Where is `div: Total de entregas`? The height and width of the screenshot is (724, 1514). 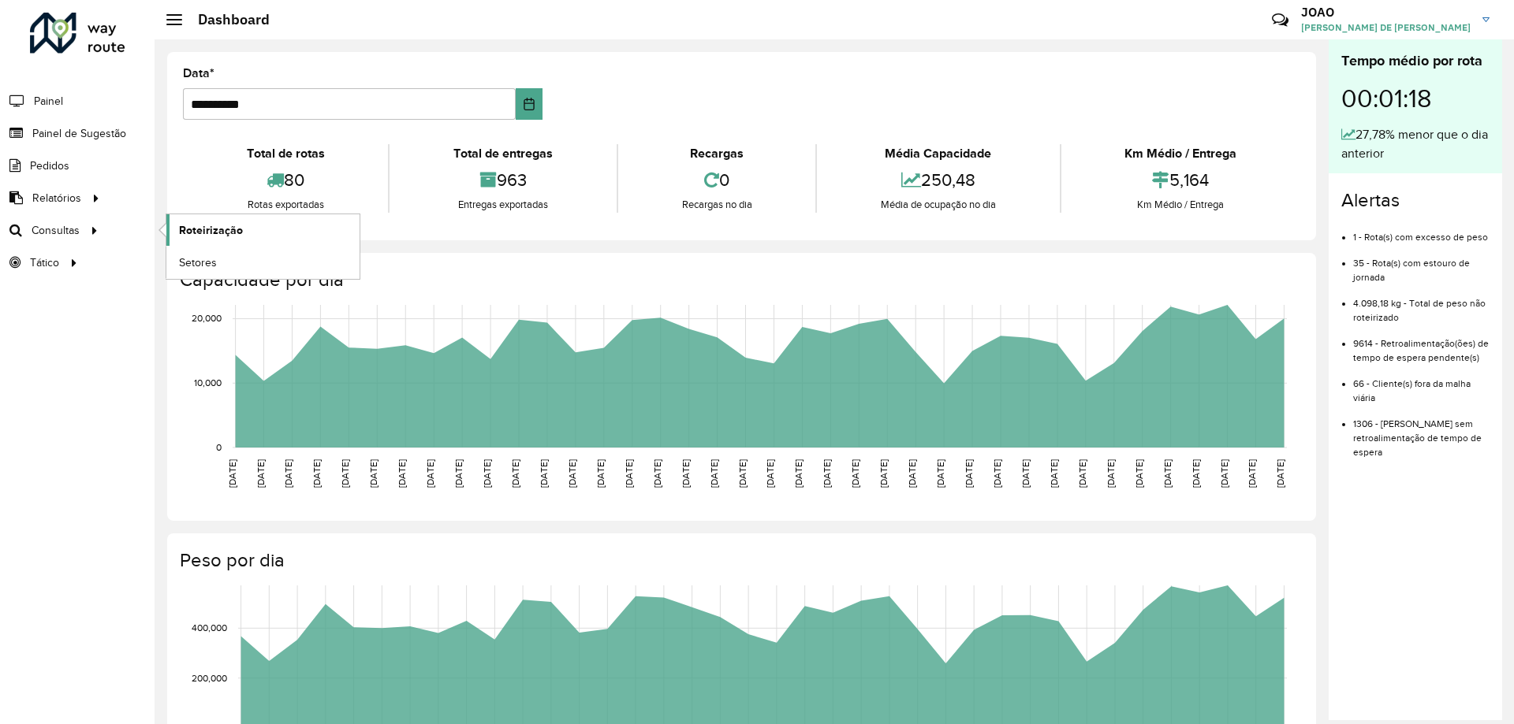 div: Total de entregas is located at coordinates (502, 154).